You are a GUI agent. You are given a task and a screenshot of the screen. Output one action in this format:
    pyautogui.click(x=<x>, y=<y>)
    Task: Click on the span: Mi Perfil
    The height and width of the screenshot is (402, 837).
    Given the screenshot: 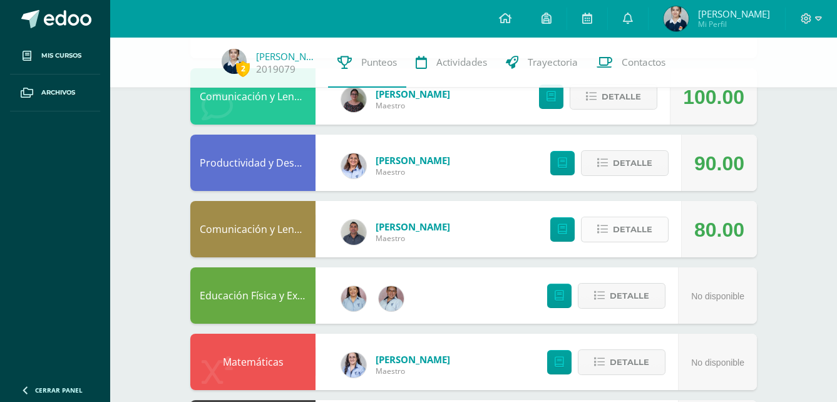 What is the action you would take?
    pyautogui.click(x=734, y=24)
    